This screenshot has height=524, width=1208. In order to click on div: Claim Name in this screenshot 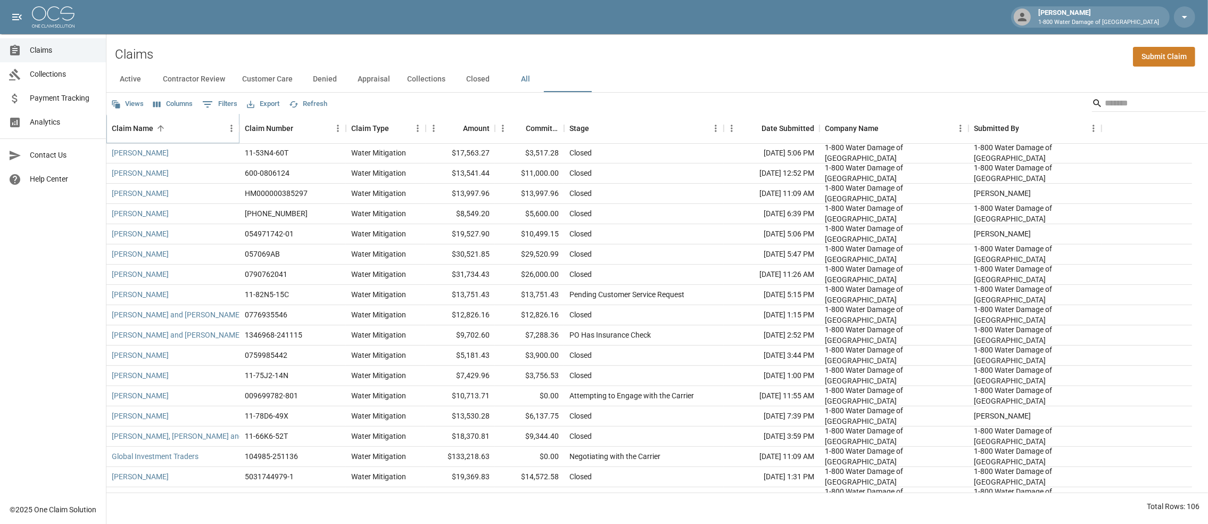, I will do `click(173, 128)`.